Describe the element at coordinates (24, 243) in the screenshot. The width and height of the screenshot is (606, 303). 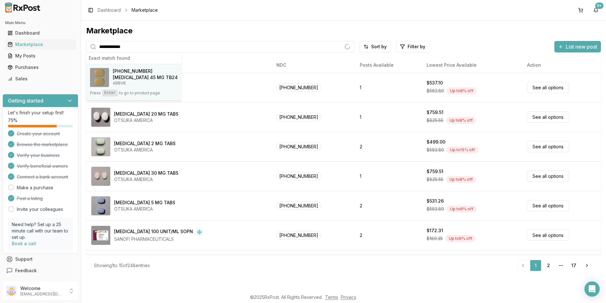
I see `a: Book a call` at that location.